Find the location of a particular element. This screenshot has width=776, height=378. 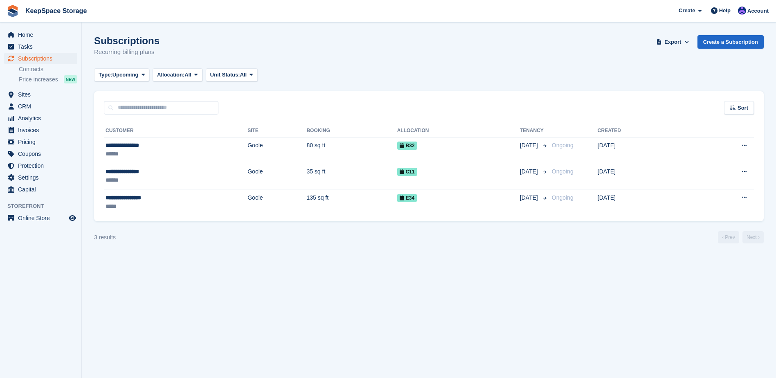

span: CRM is located at coordinates (43, 106).